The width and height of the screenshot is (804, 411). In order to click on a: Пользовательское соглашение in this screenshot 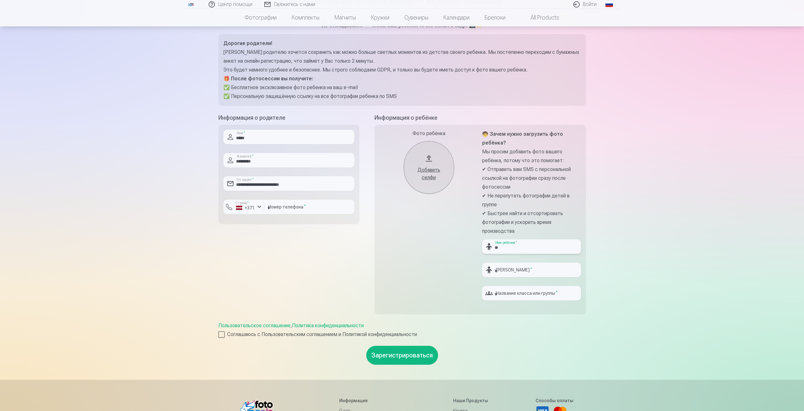, I will do `click(254, 325)`.